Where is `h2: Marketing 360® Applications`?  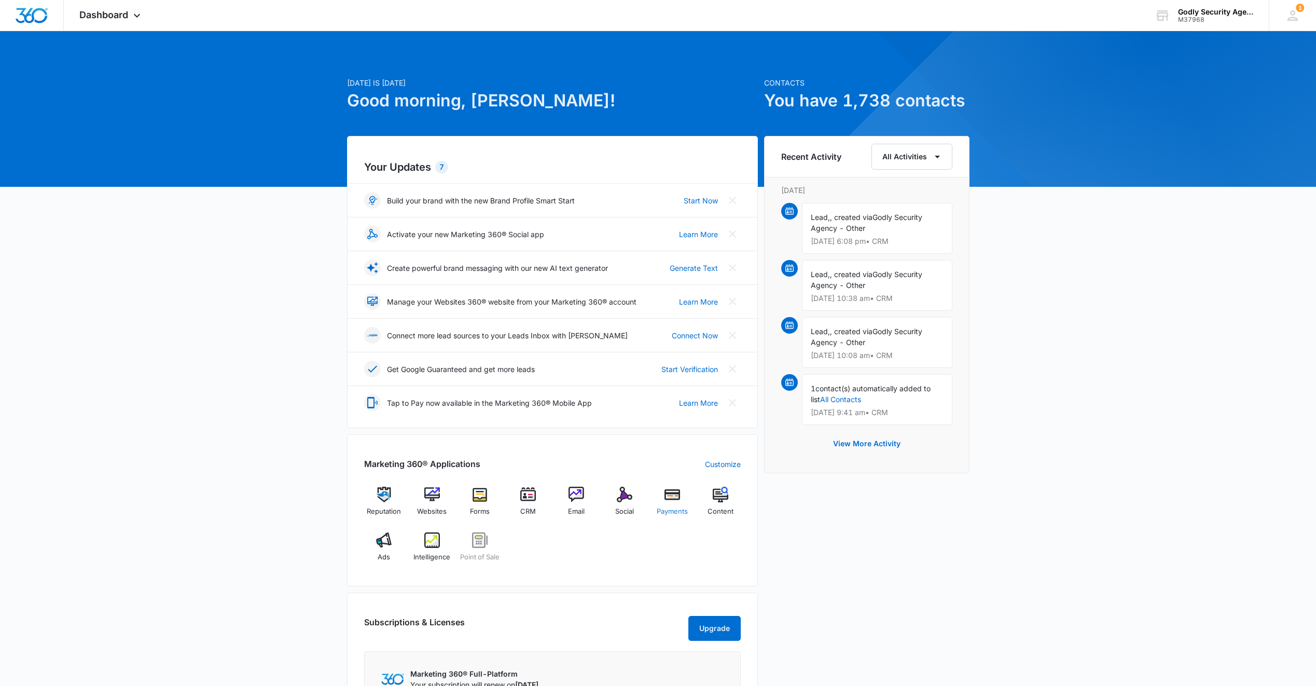
h2: Marketing 360® Applications is located at coordinates (422, 464).